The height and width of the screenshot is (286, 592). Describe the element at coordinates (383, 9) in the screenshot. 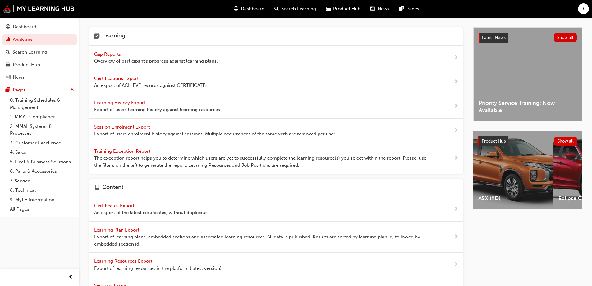

I see `span: News` at that location.